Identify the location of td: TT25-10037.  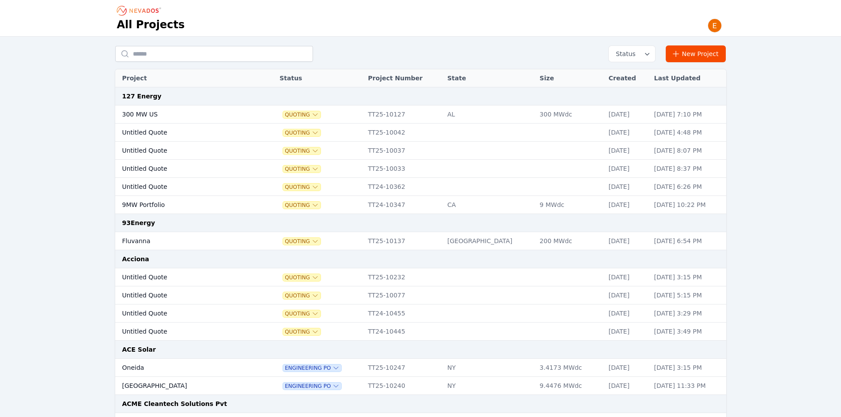
(403, 151).